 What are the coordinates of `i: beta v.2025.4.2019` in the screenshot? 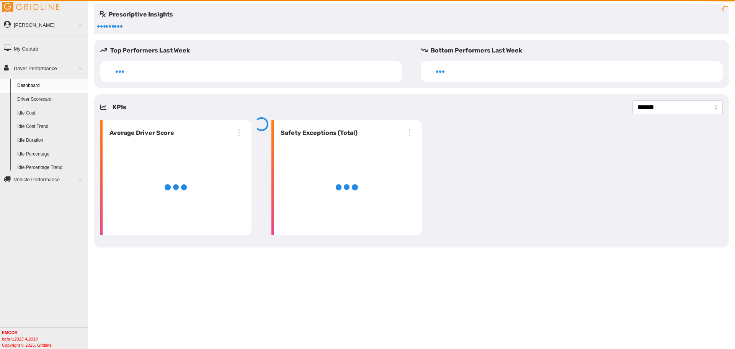 It's located at (20, 339).